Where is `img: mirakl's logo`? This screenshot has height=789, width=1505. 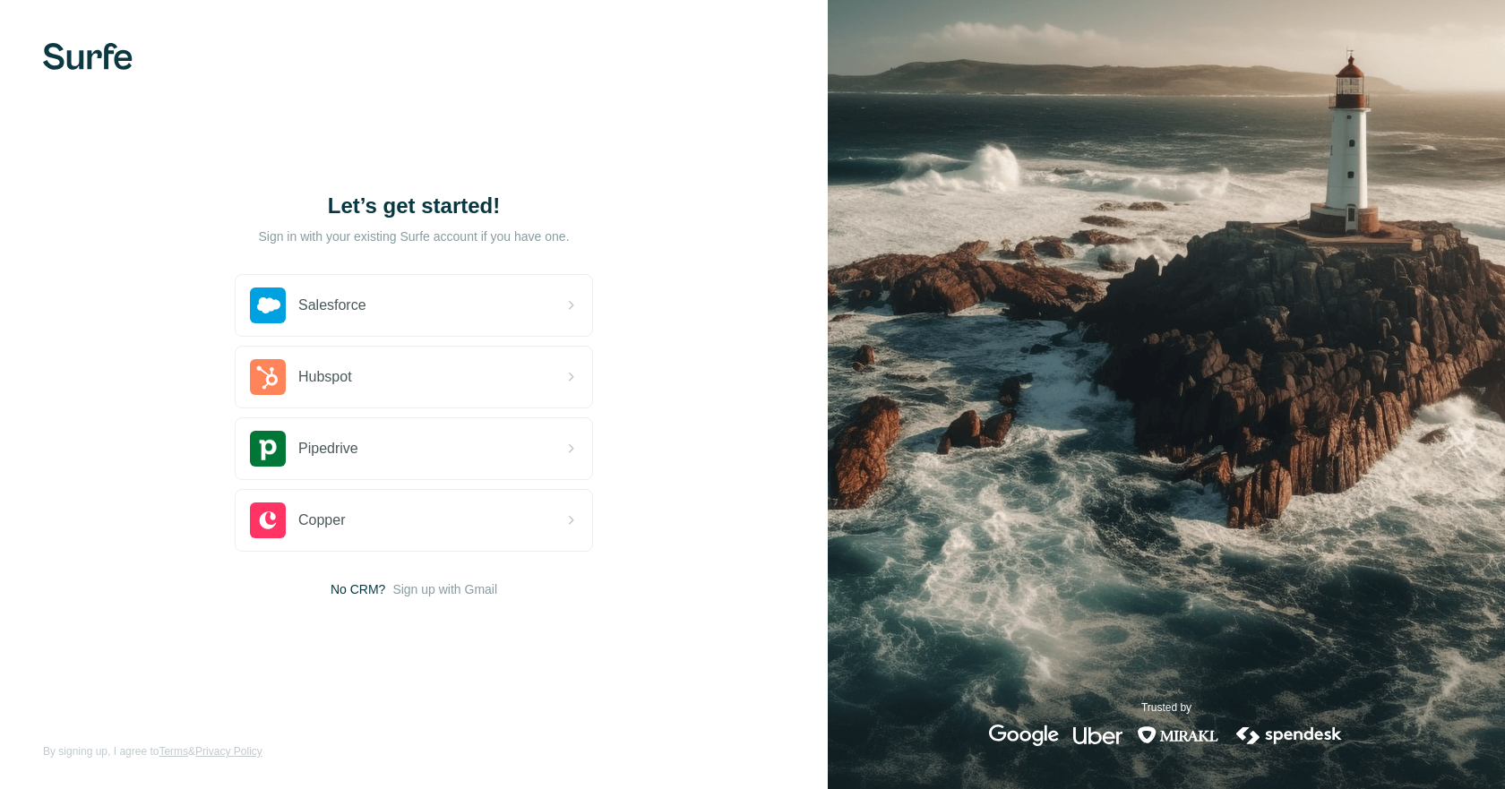
img: mirakl's logo is located at coordinates (1178, 735).